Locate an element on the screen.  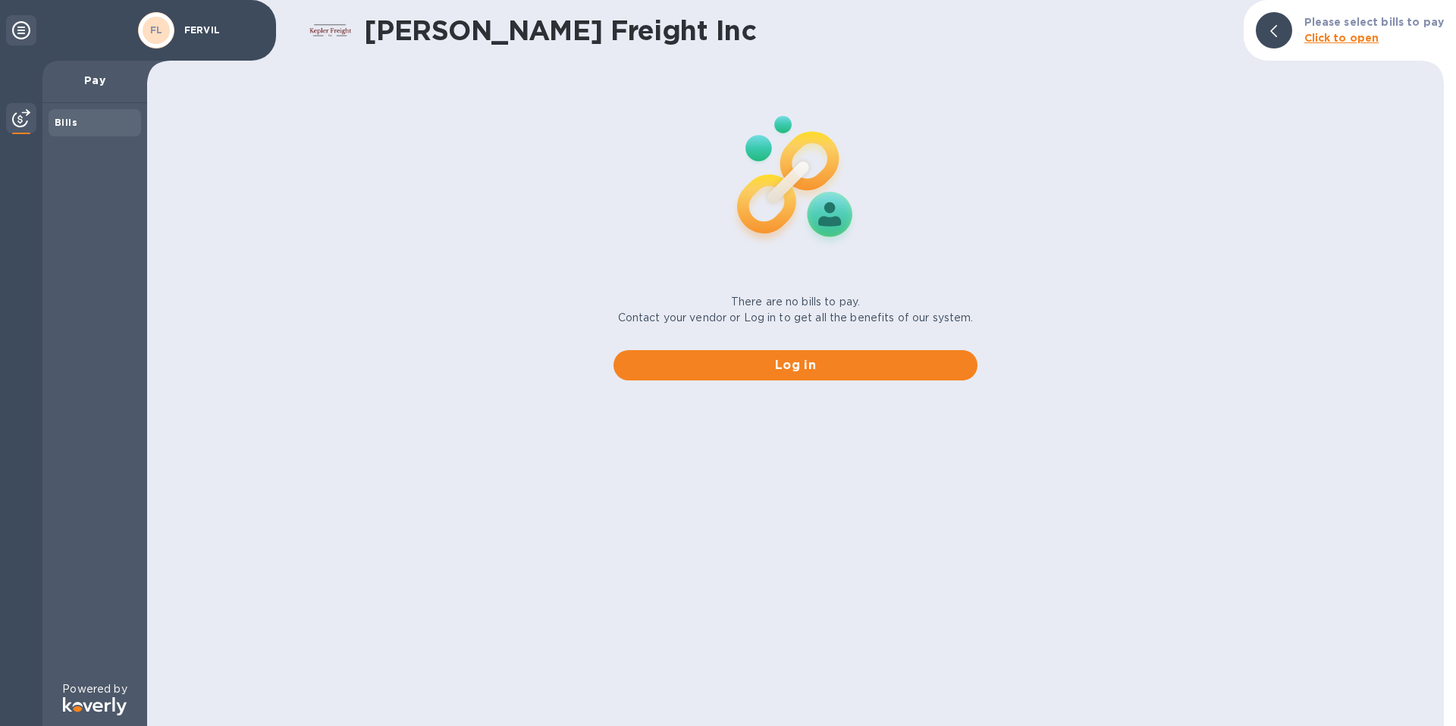
b: Bills is located at coordinates (66, 122).